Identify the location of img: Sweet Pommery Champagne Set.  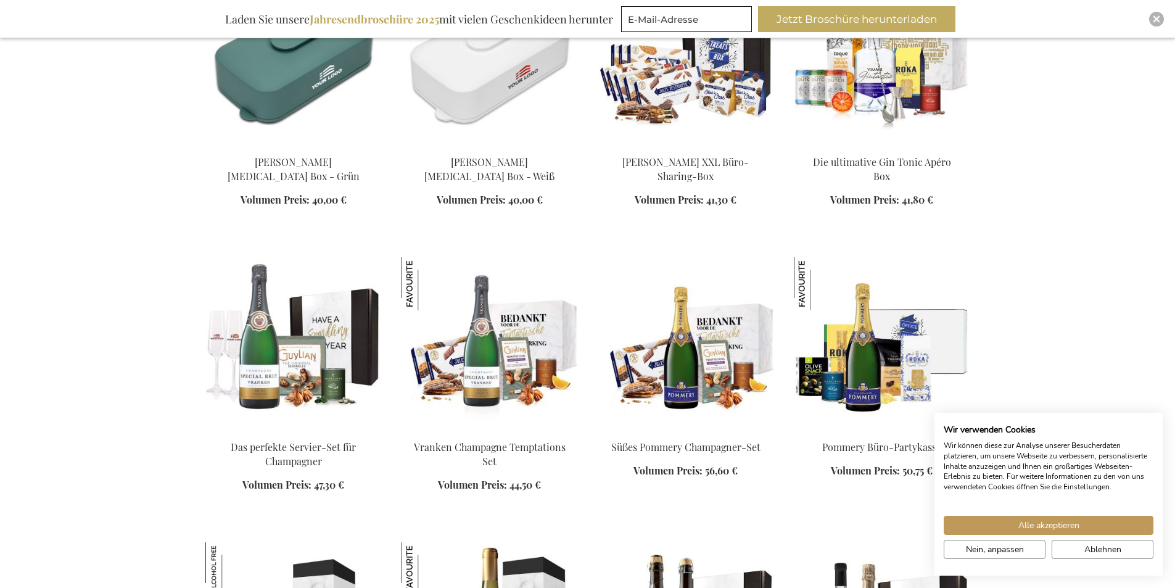
(686, 344).